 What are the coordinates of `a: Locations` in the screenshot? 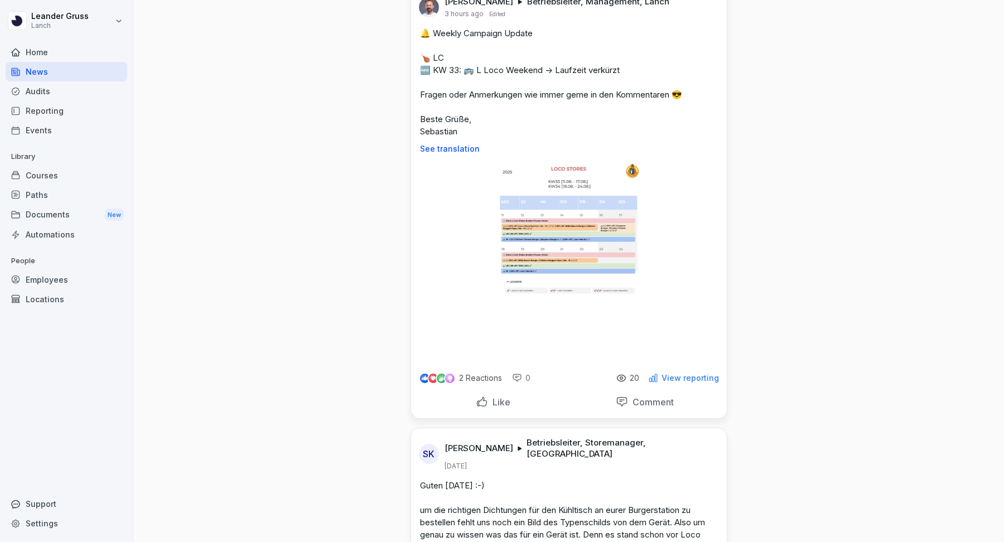 It's located at (66, 299).